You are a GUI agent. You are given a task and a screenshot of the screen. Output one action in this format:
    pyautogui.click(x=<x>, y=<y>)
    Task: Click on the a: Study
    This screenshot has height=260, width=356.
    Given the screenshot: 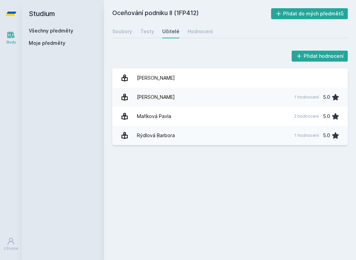 What is the action you would take?
    pyautogui.click(x=11, y=38)
    